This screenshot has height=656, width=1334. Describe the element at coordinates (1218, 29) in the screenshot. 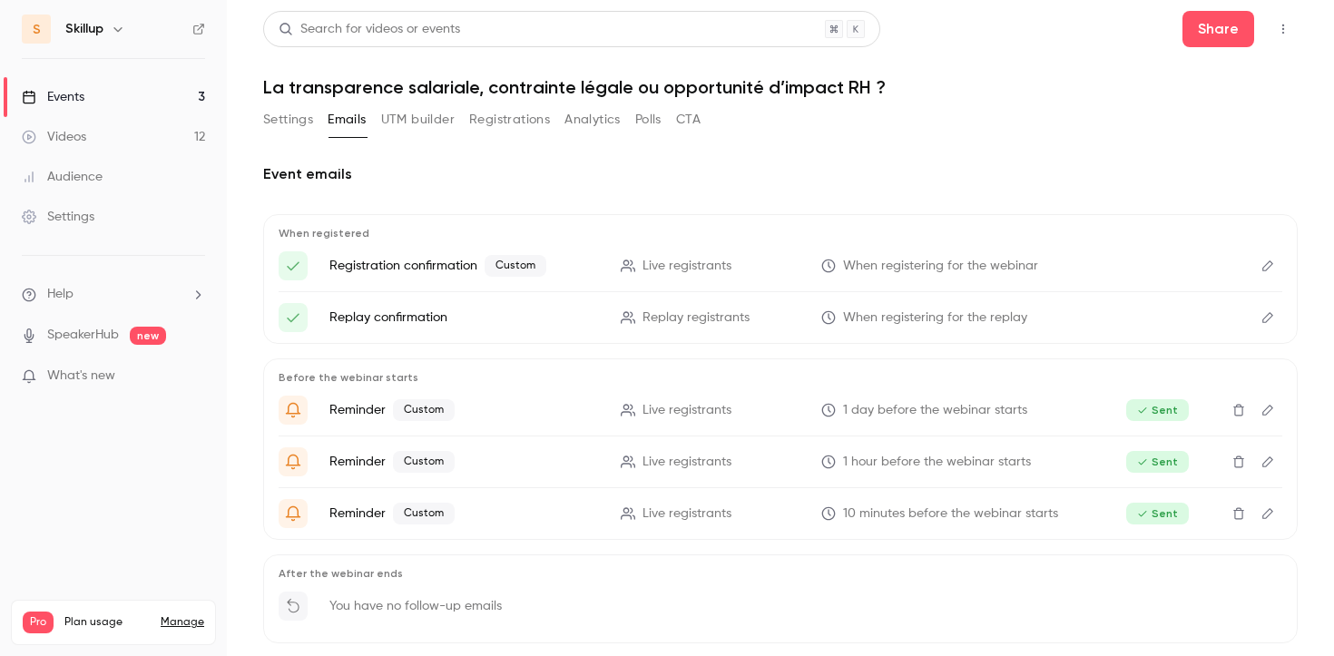

I see `button: Share` at that location.